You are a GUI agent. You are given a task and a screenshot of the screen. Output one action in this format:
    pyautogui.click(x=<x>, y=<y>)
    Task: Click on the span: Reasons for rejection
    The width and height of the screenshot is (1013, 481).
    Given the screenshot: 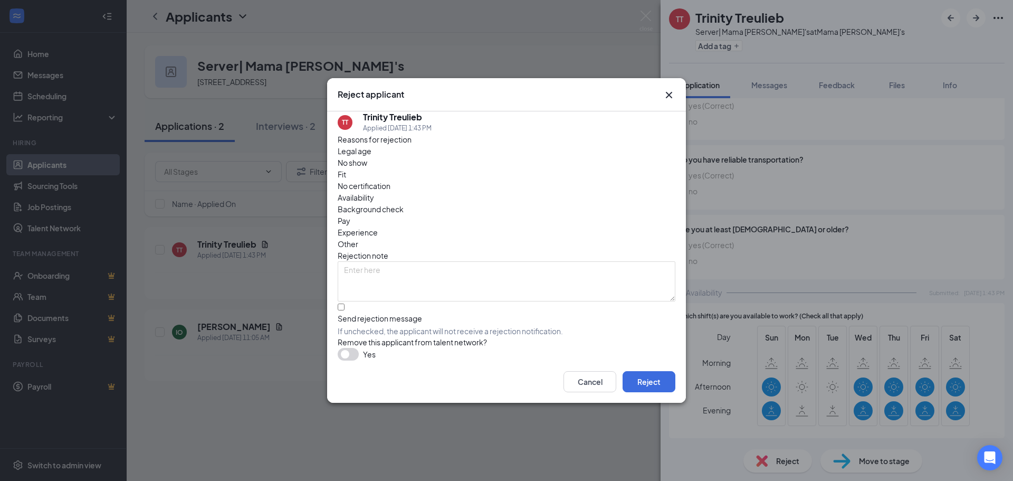 What is the action you would take?
    pyautogui.click(x=375, y=139)
    